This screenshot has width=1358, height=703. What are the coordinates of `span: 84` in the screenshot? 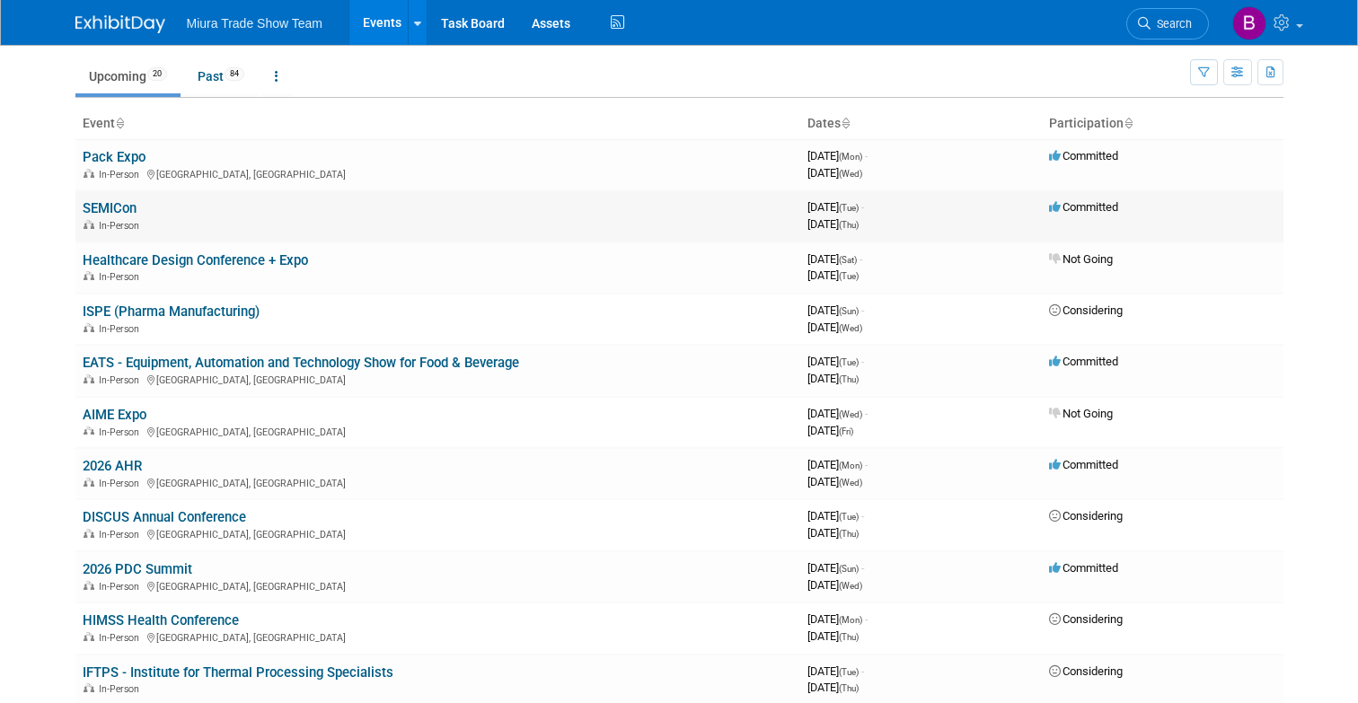 It's located at (234, 74).